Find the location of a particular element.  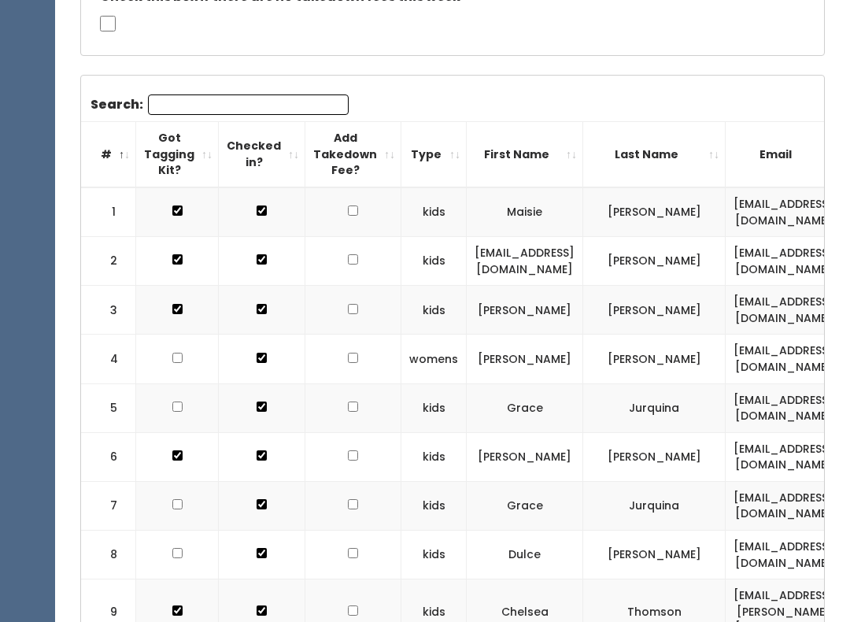

th: Last Name: activate to sort column ascending is located at coordinates (654, 154).